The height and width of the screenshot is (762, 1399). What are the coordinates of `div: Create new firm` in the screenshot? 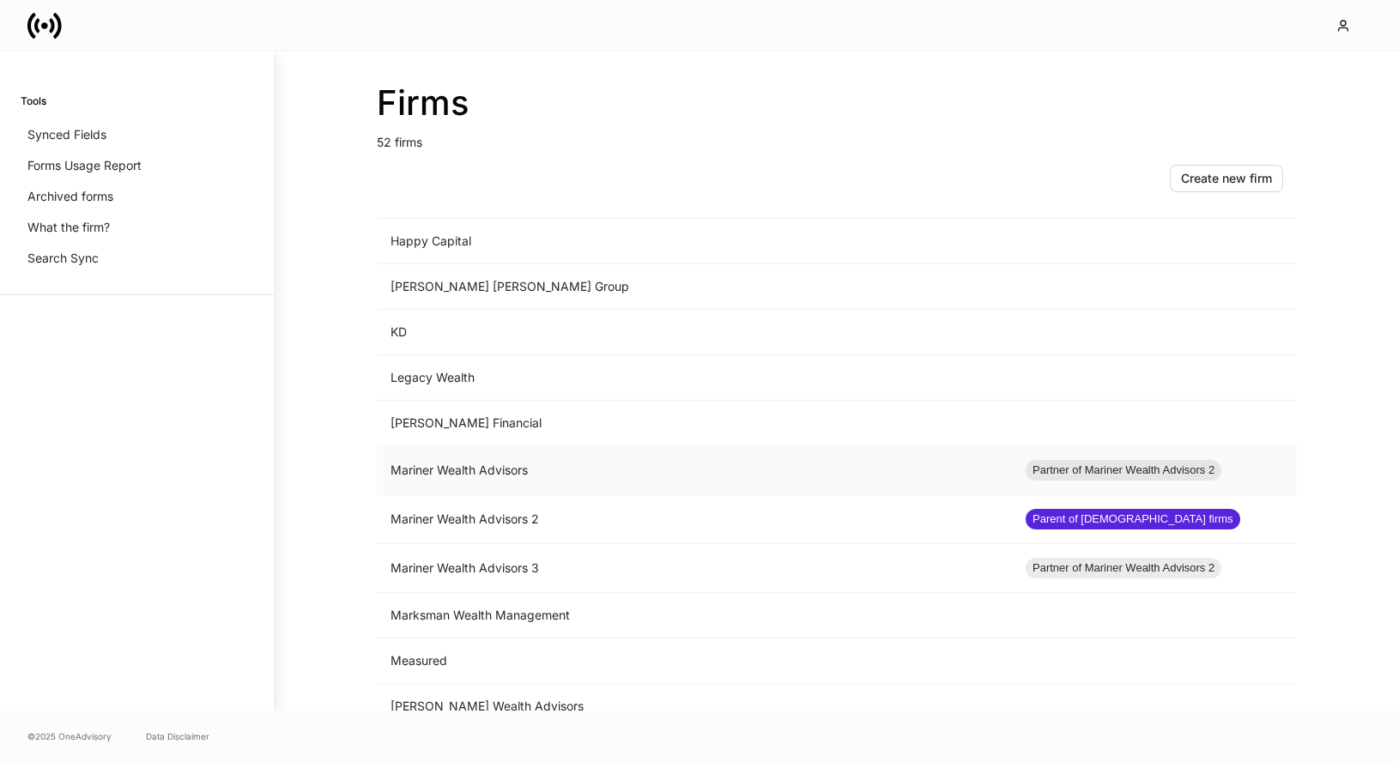 It's located at (1226, 178).